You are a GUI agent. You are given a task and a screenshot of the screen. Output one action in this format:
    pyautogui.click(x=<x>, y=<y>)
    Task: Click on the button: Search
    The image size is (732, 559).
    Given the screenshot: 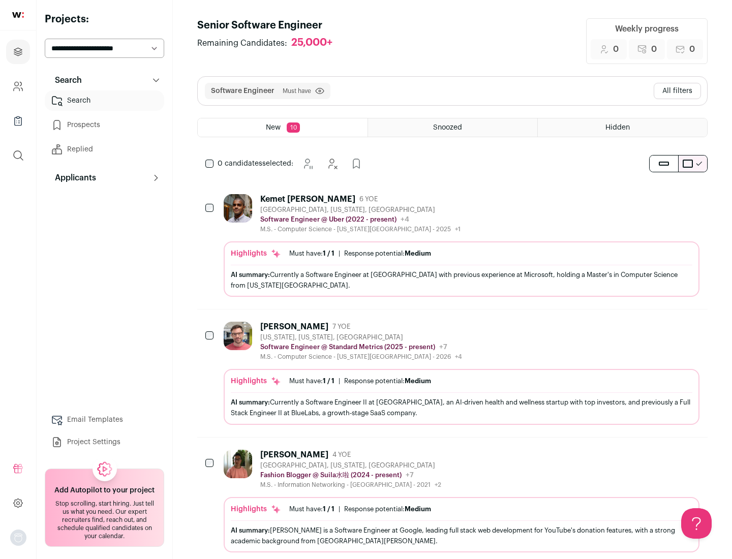 What is the action you would take?
    pyautogui.click(x=104, y=80)
    